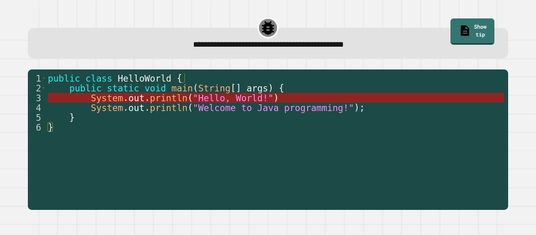 This screenshot has width=536, height=235. What do you see at coordinates (37, 107) in the screenshot?
I see `div: 4` at bounding box center [37, 107].